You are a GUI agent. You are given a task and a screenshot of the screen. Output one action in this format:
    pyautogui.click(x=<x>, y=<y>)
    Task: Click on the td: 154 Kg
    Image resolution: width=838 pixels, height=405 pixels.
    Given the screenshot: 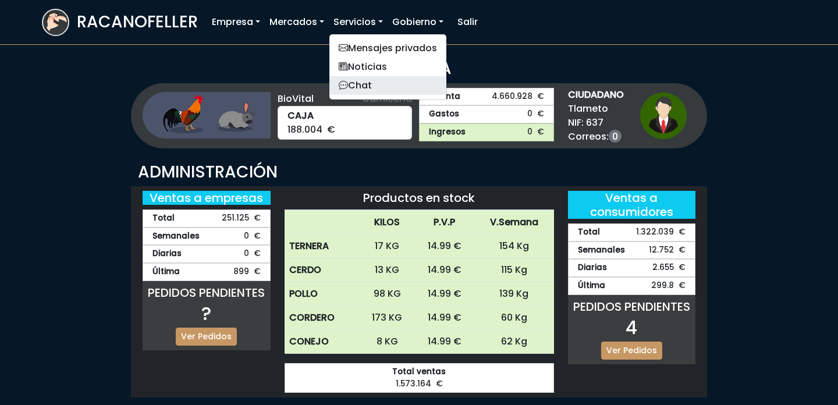 What is the action you would take?
    pyautogui.click(x=514, y=246)
    